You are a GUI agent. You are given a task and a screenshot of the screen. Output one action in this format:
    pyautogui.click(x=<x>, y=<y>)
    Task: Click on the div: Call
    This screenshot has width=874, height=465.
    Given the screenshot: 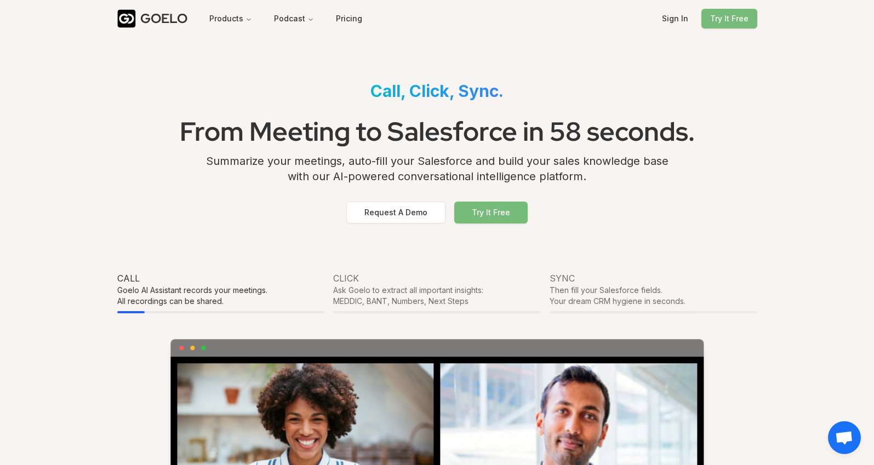 What is the action you would take?
    pyautogui.click(x=221, y=278)
    